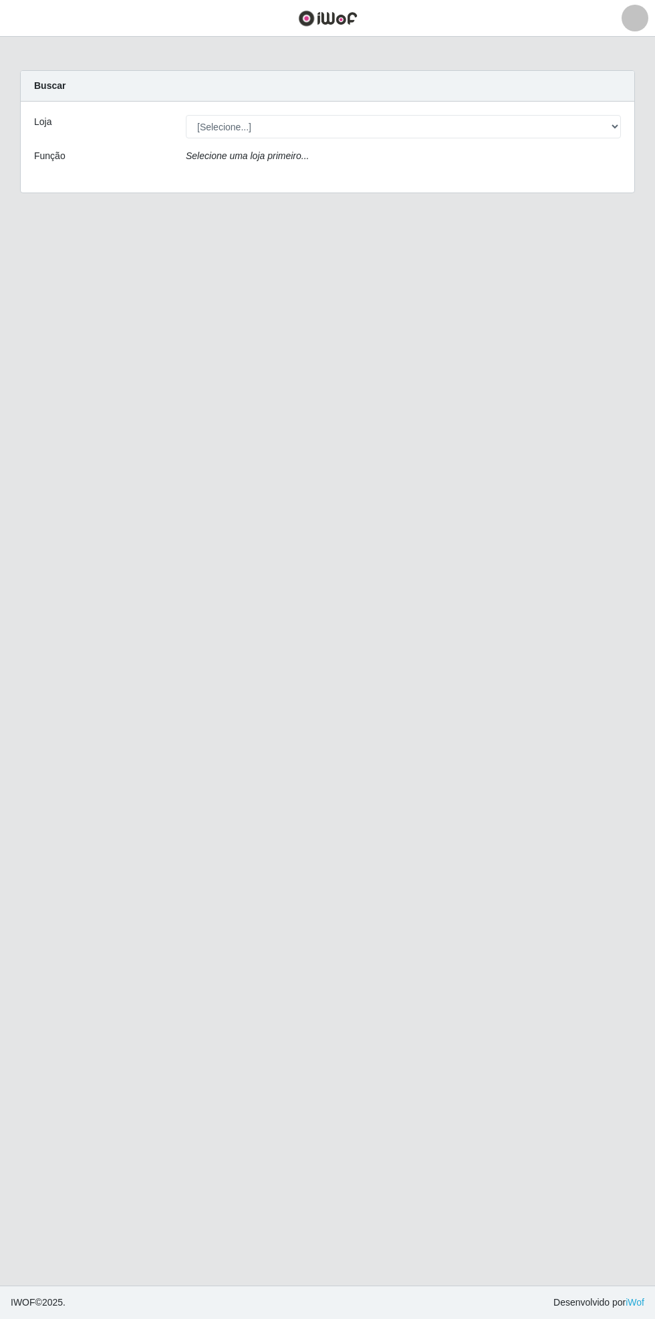 This screenshot has height=1319, width=655. What do you see at coordinates (328, 18) in the screenshot?
I see `img: CoreUI Logo` at bounding box center [328, 18].